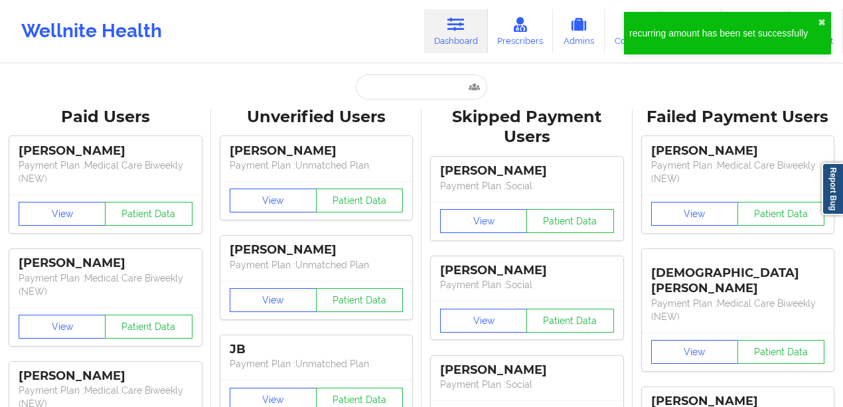 The height and width of the screenshot is (407, 843). I want to click on div: recurring amount has been set successfully, so click(723, 33).